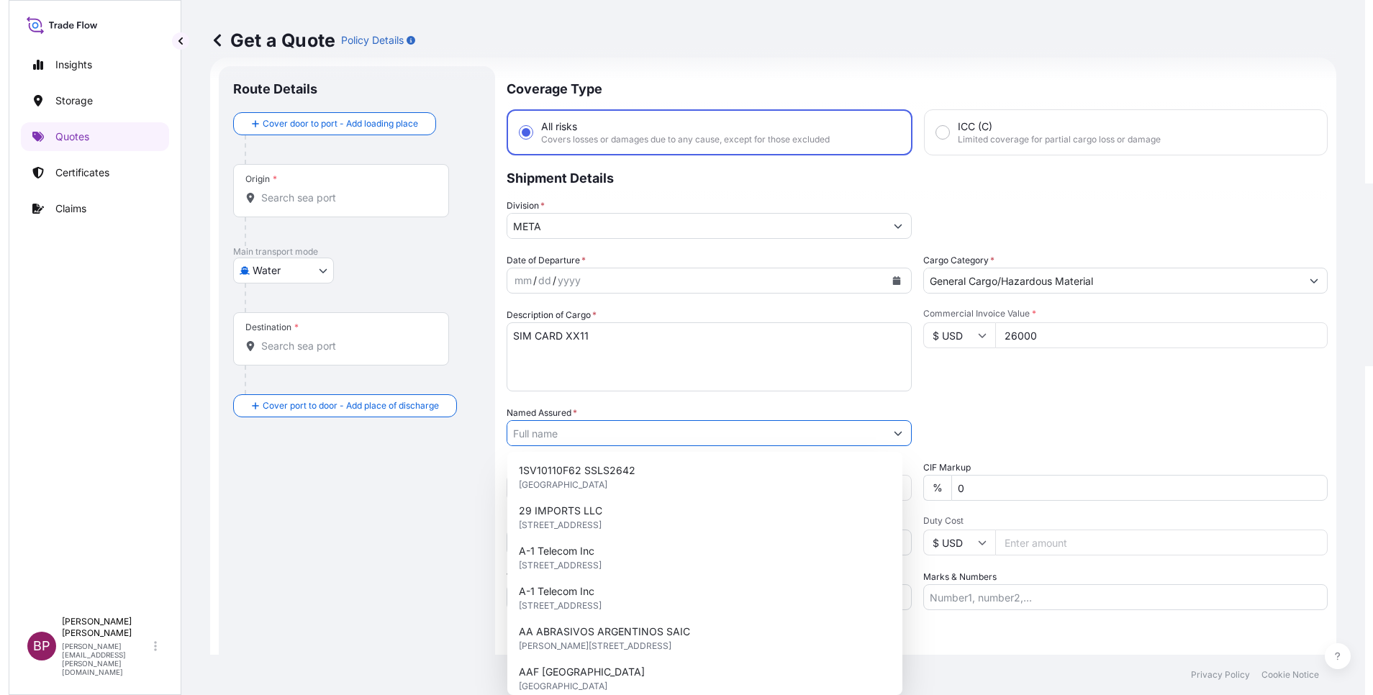 The width and height of the screenshot is (1373, 695). Describe the element at coordinates (332, 124) in the screenshot. I see `span: Cover door to port - Add loading place` at that location.